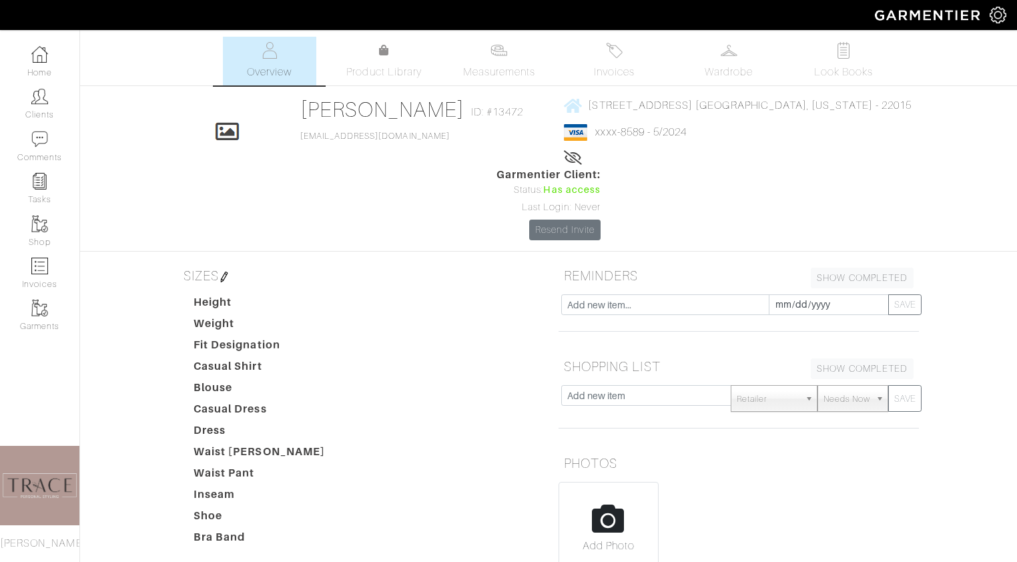 This screenshot has height=562, width=1017. What do you see at coordinates (260, 433) in the screenshot?
I see `dt: Dress` at bounding box center [260, 433].